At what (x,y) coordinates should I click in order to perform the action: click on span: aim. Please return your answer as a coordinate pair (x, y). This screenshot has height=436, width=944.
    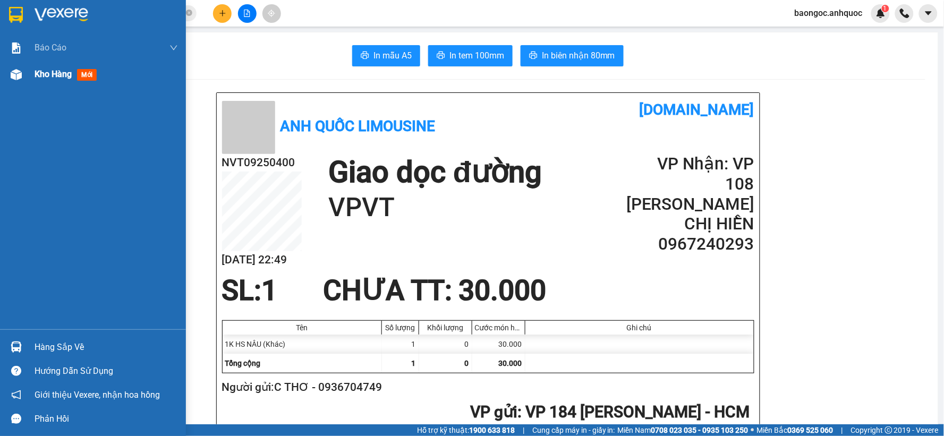
    Looking at the image, I should click on (271, 13).